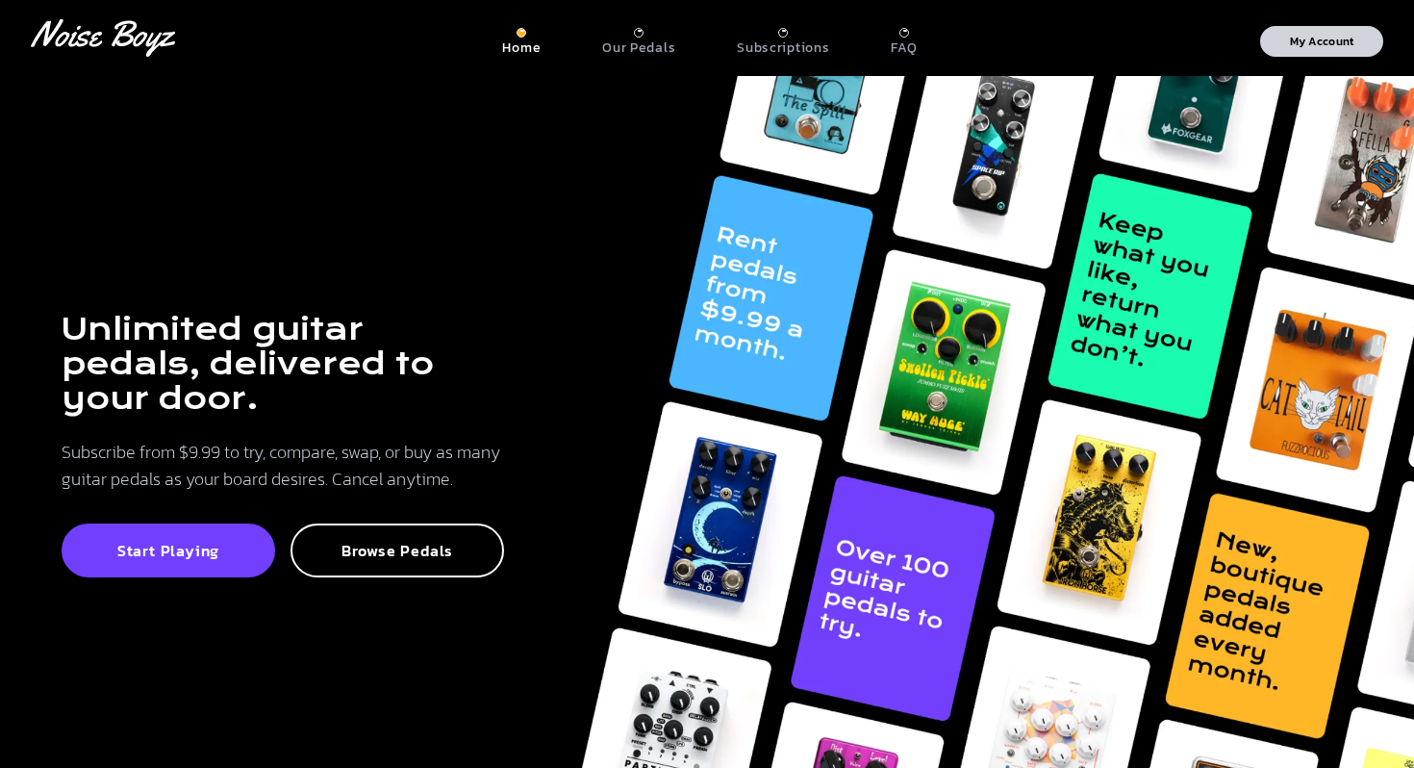 Image resolution: width=1414 pixels, height=768 pixels. I want to click on h1: Unlimited guitar pedals, delivered to your door., so click(283, 364).